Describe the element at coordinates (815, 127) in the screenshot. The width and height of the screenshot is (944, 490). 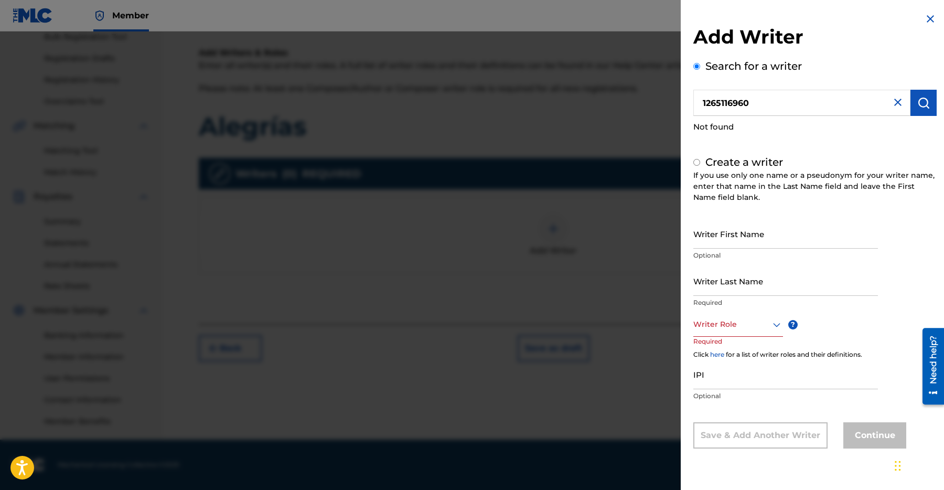
I see `div: Not found` at that location.